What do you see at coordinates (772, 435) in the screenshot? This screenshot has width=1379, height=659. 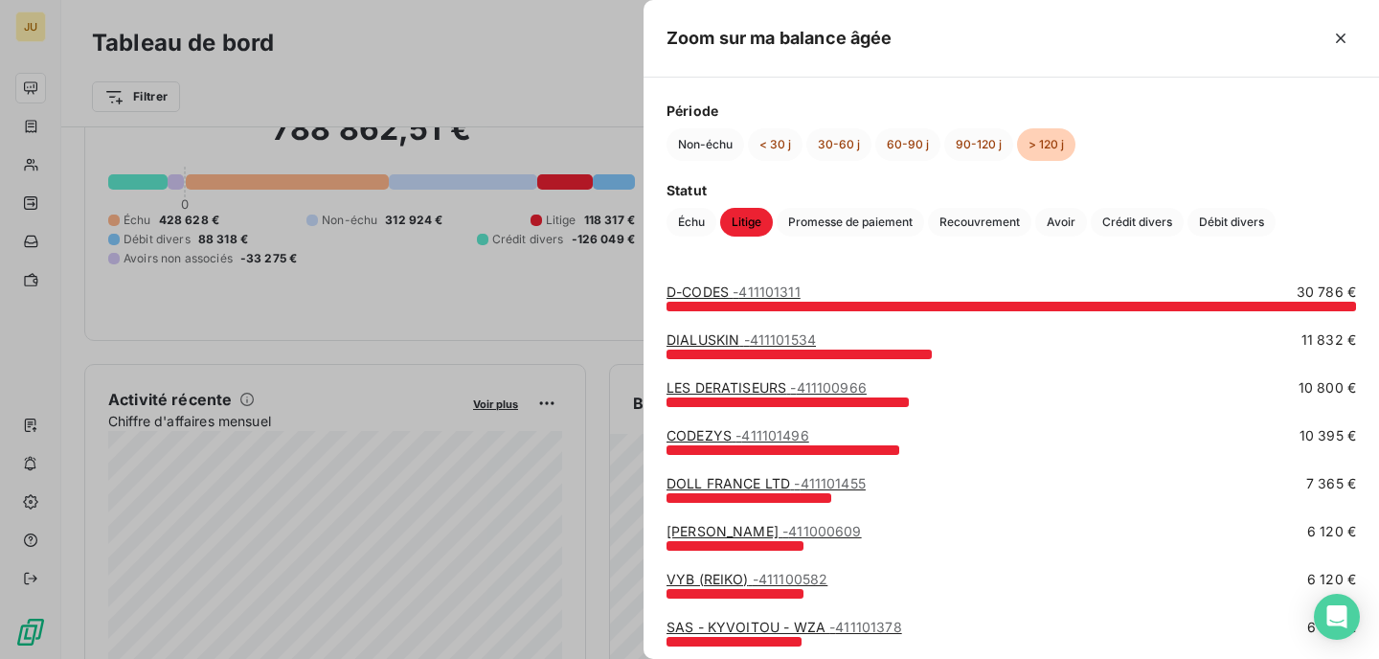 I see `span: - 411101496` at bounding box center [772, 435].